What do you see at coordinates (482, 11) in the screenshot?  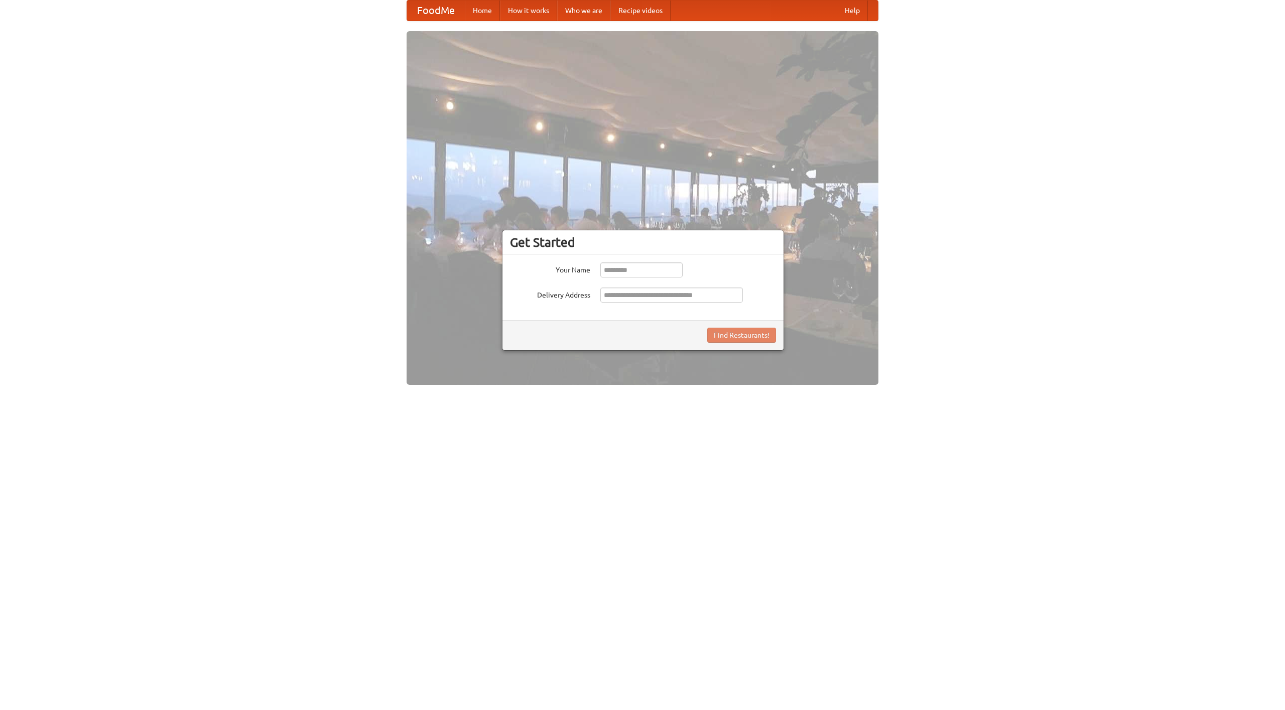 I see `a: Home` at bounding box center [482, 11].